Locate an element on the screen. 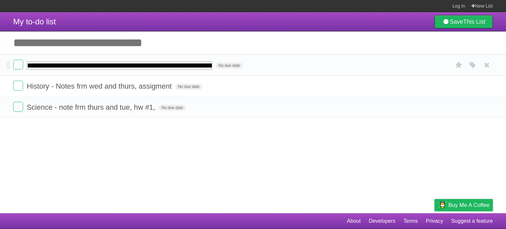 Image resolution: width=506 pixels, height=229 pixels. a: Suggest a feature is located at coordinates (472, 221).